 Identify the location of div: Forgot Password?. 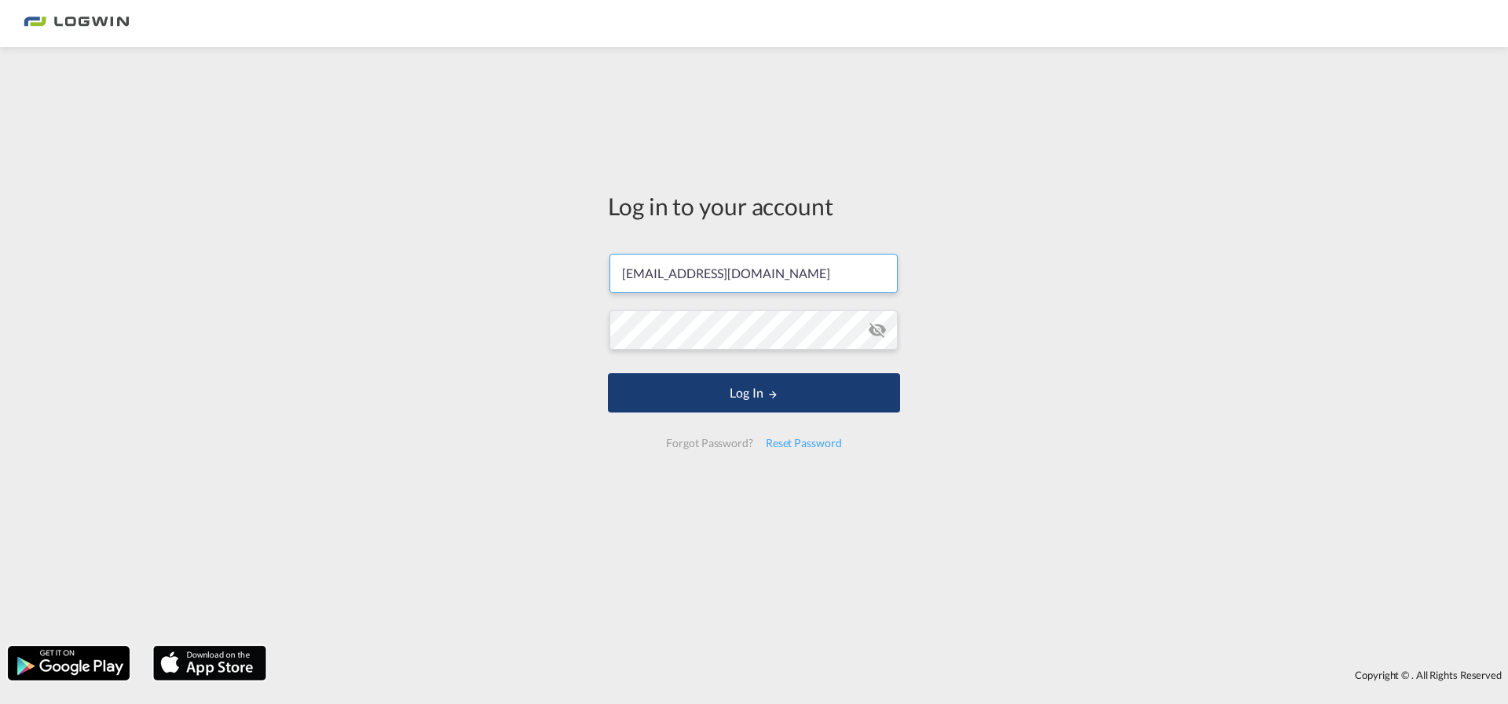
(709, 443).